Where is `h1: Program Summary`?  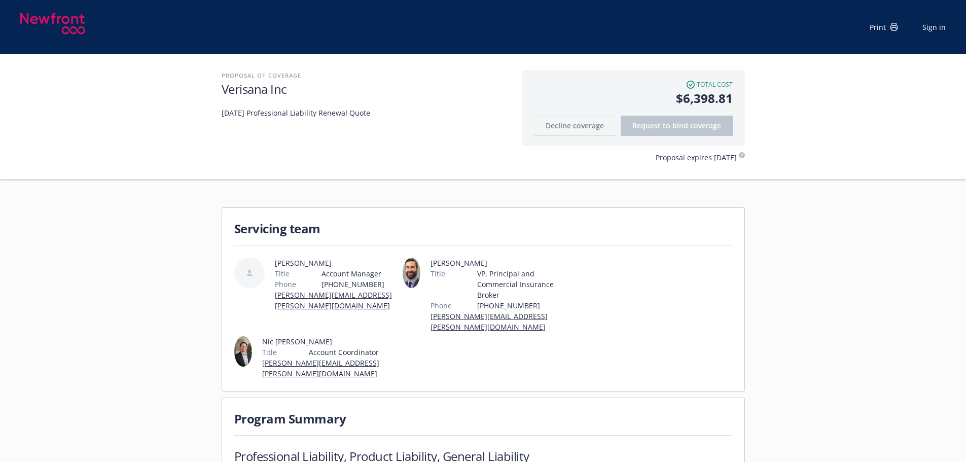 h1: Program Summary is located at coordinates (483, 418).